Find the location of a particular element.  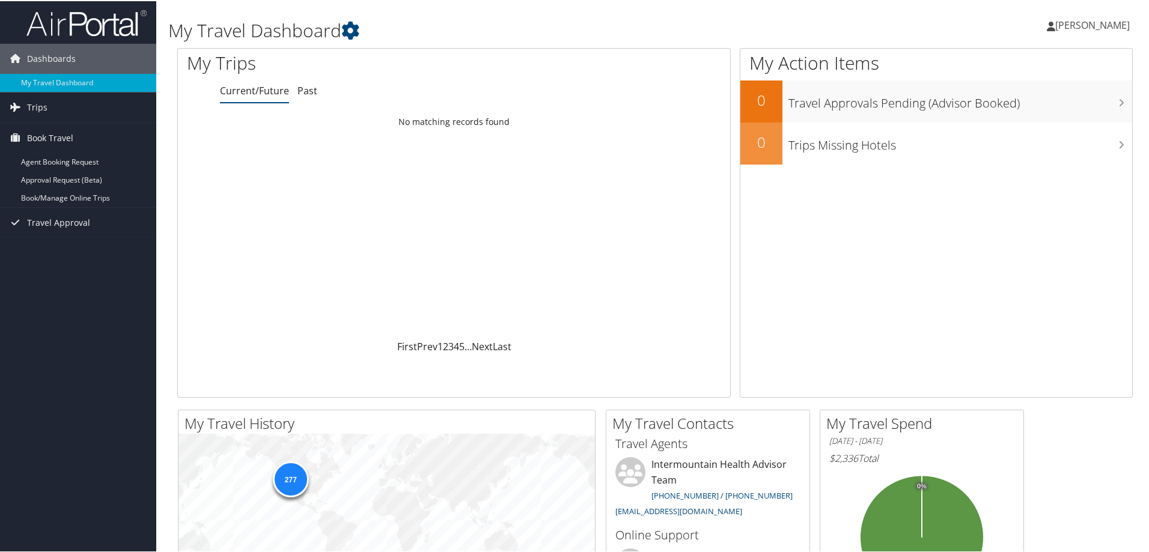

a: First is located at coordinates (407, 346).